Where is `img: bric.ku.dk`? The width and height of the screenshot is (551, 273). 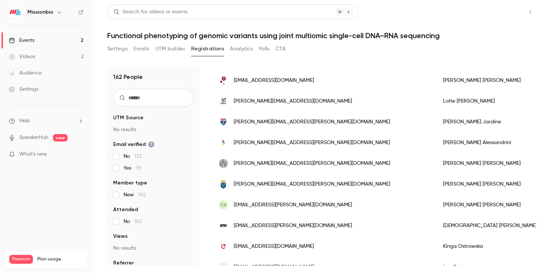 img: bric.ku.dk is located at coordinates (223, 80).